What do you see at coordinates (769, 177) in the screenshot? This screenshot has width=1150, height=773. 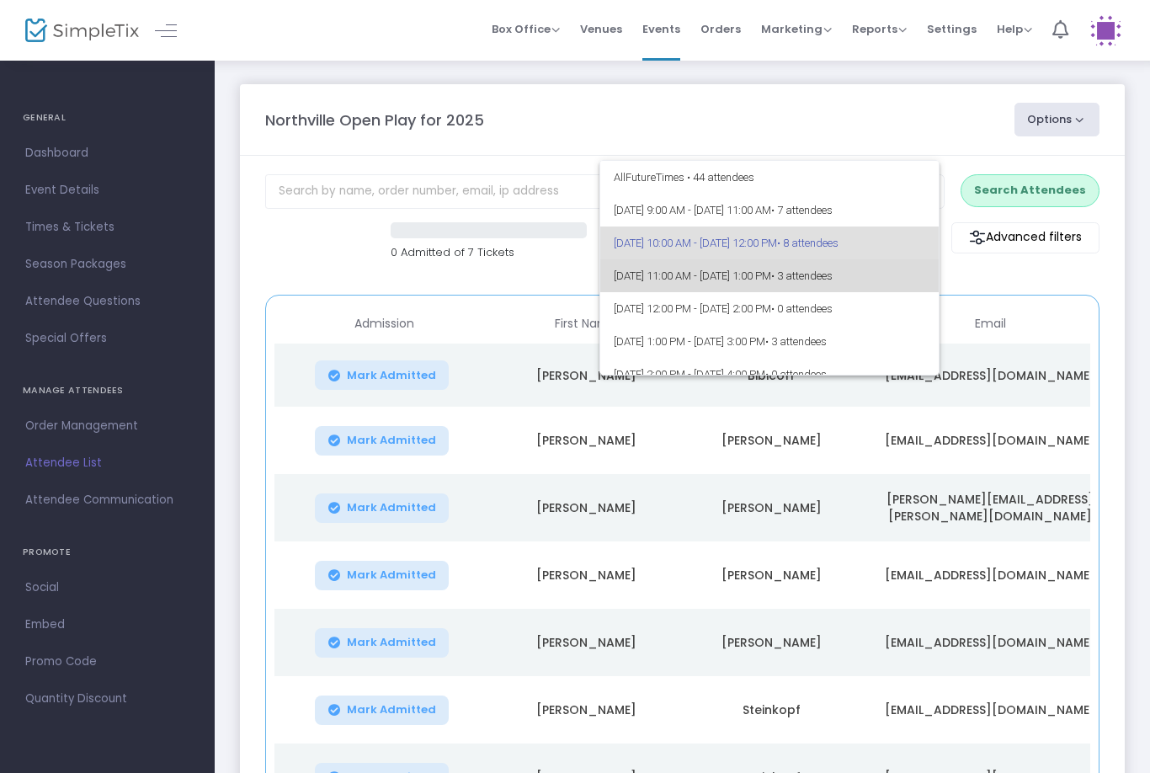 I see `span: All Future Times • 44 attendees` at bounding box center [769, 177].